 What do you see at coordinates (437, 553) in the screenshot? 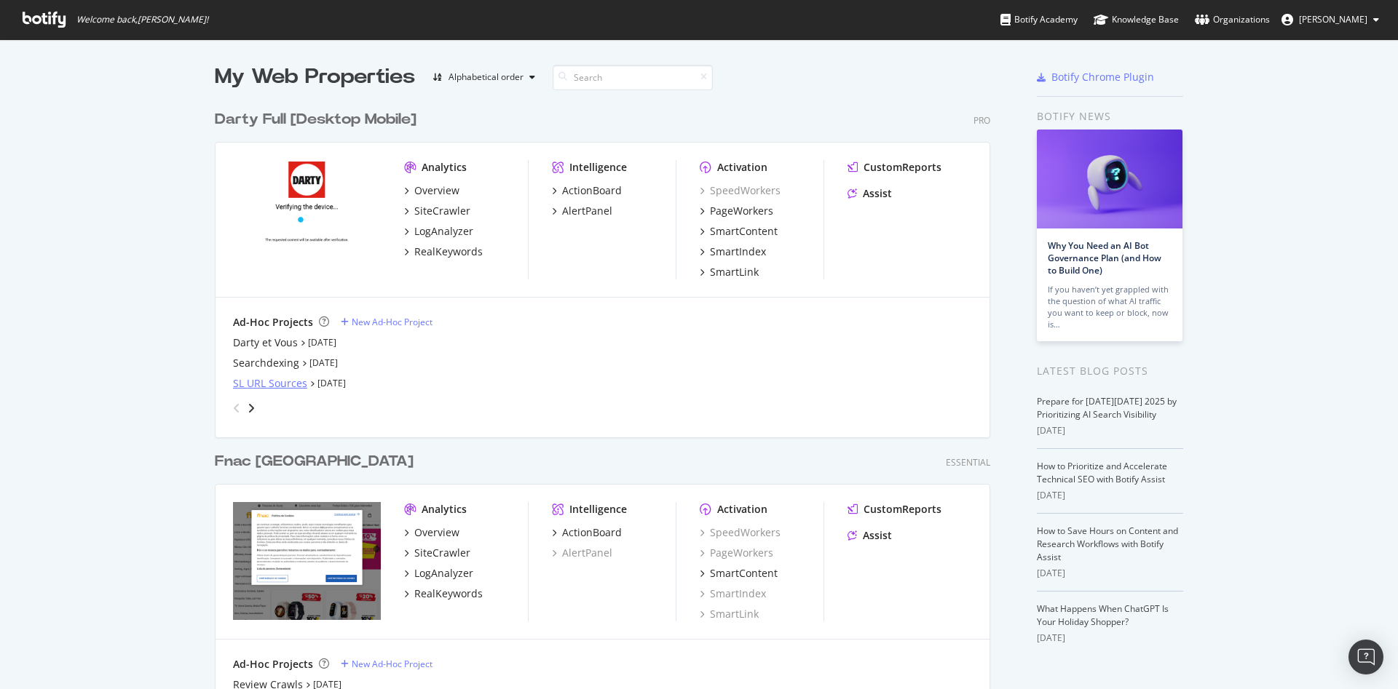
I see `a: SiteCrawler` at bounding box center [437, 553].